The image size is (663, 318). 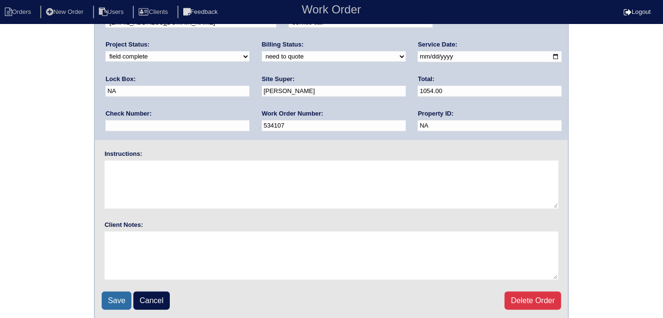 What do you see at coordinates (154, 12) in the screenshot?
I see `a: Clients` at bounding box center [154, 12].